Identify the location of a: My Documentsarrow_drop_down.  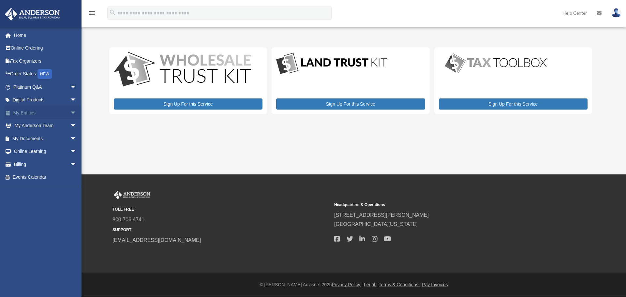
(45, 139).